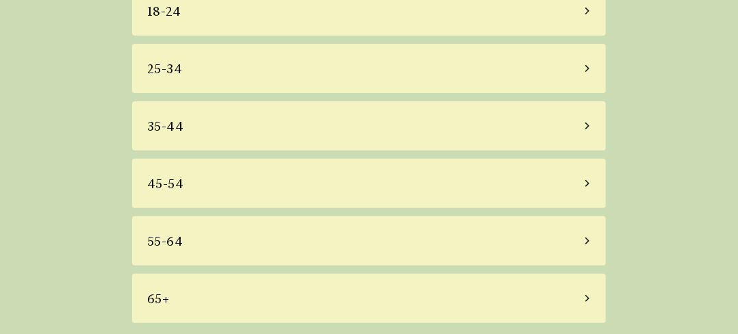 This screenshot has width=738, height=334. I want to click on div: 25-34, so click(165, 68).